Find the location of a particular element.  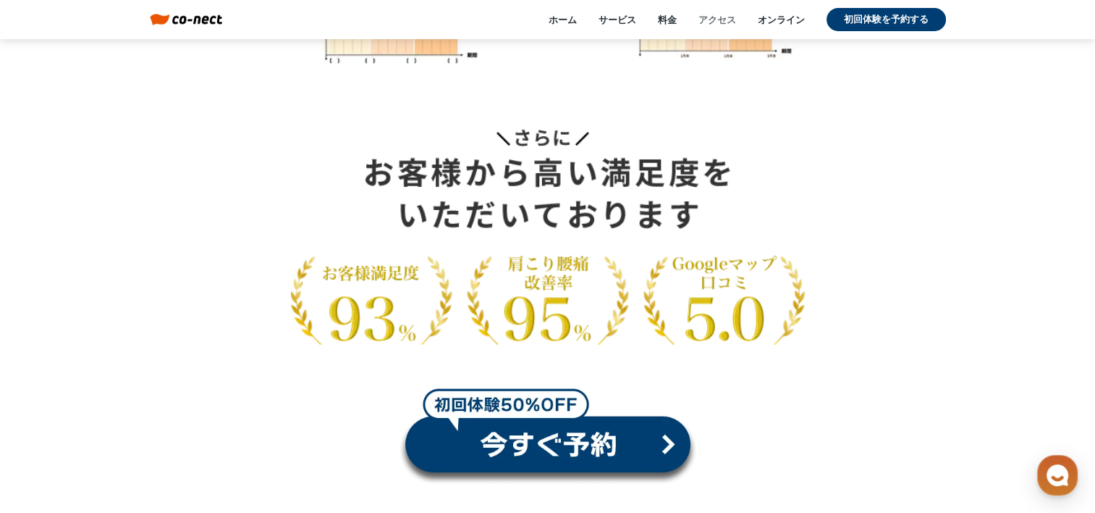

a: アクセス is located at coordinates (718, 20).